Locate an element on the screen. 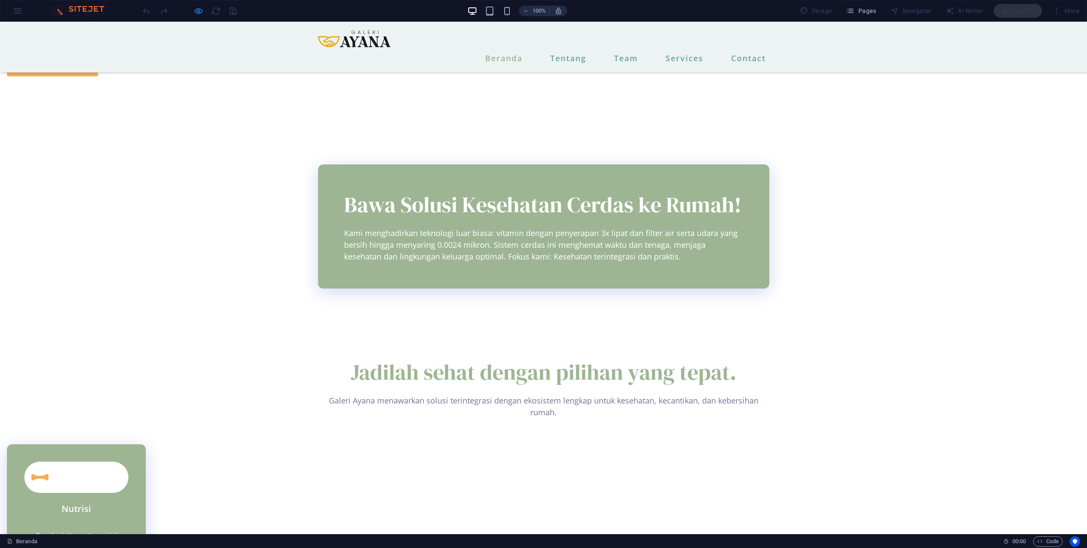  span: Pages is located at coordinates (861, 11).